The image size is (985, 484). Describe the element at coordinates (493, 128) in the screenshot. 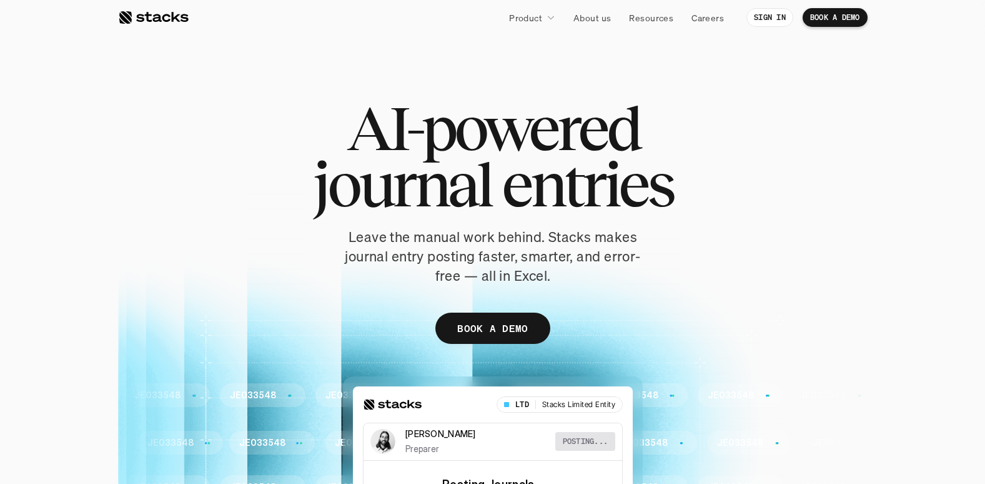

I see `span: AI-powered` at that location.